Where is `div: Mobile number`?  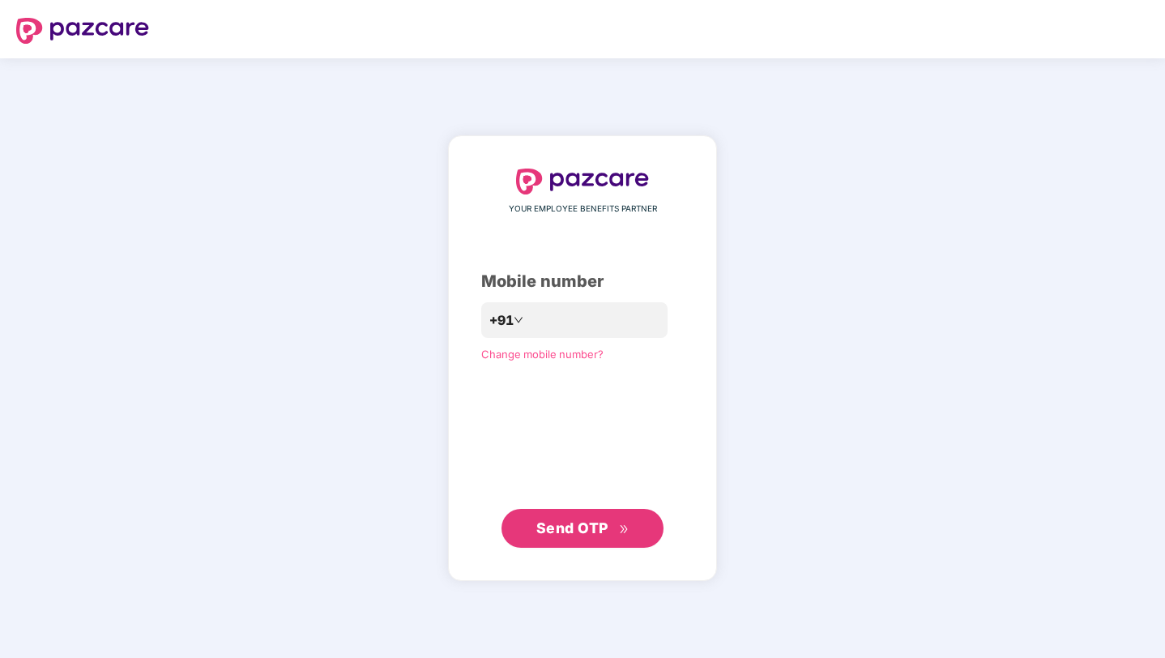
div: Mobile number is located at coordinates (582, 281).